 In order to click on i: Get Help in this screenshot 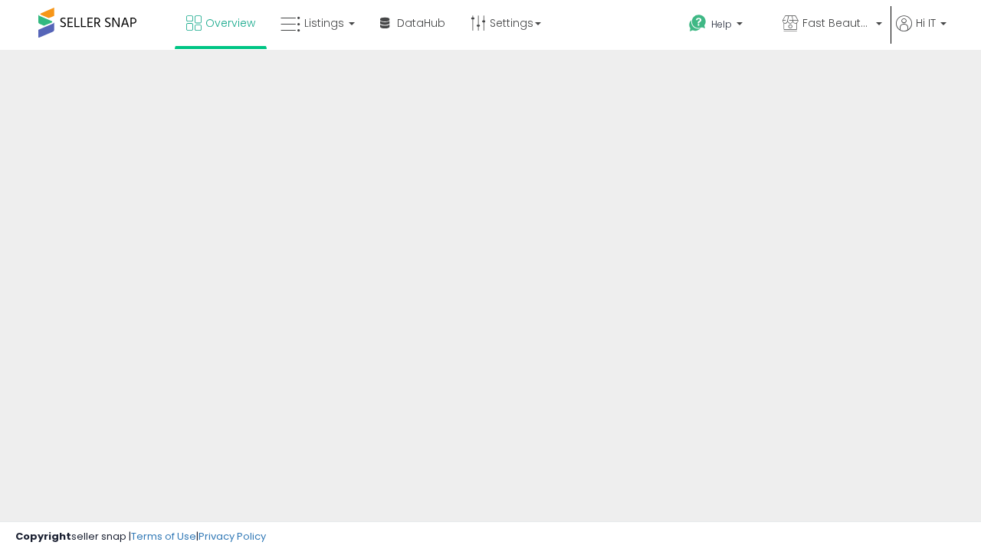, I will do `click(698, 23)`.